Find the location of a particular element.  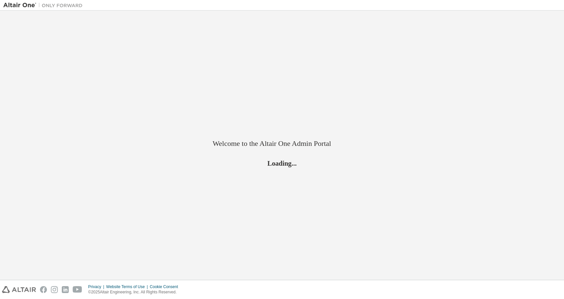

div: Privacy is located at coordinates (97, 287).